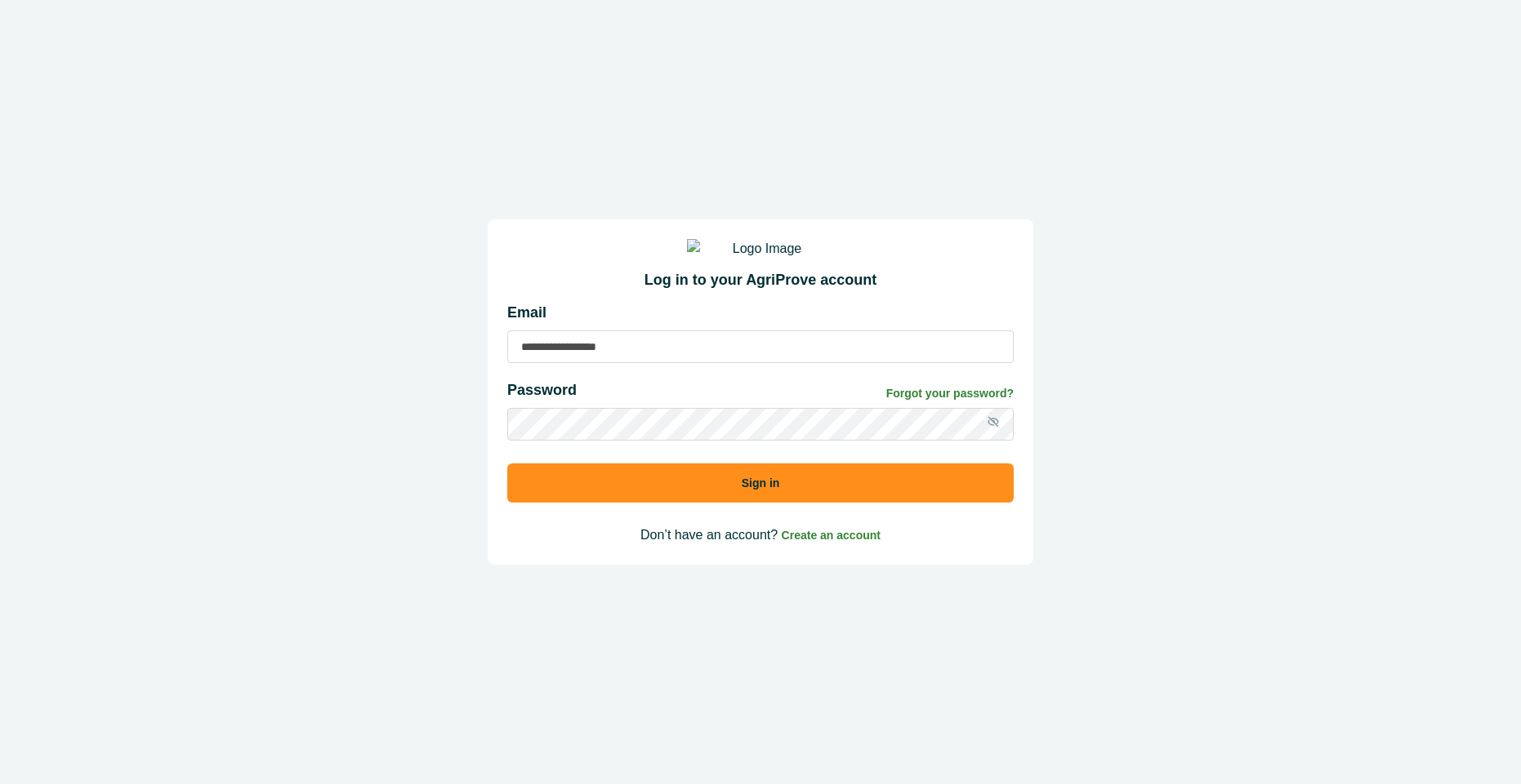 This screenshot has width=1521, height=784. What do you see at coordinates (760, 484) in the screenshot?
I see `button: Sign in` at bounding box center [760, 484].